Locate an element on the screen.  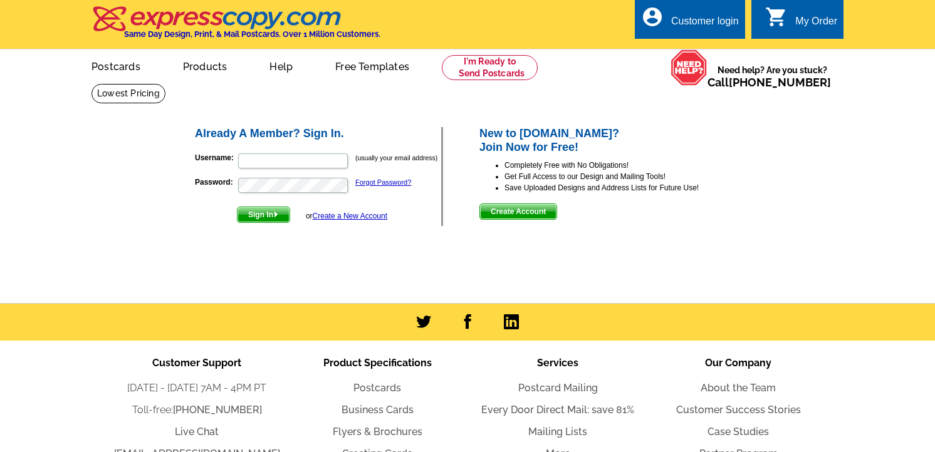
div: My Order is located at coordinates (816, 24).